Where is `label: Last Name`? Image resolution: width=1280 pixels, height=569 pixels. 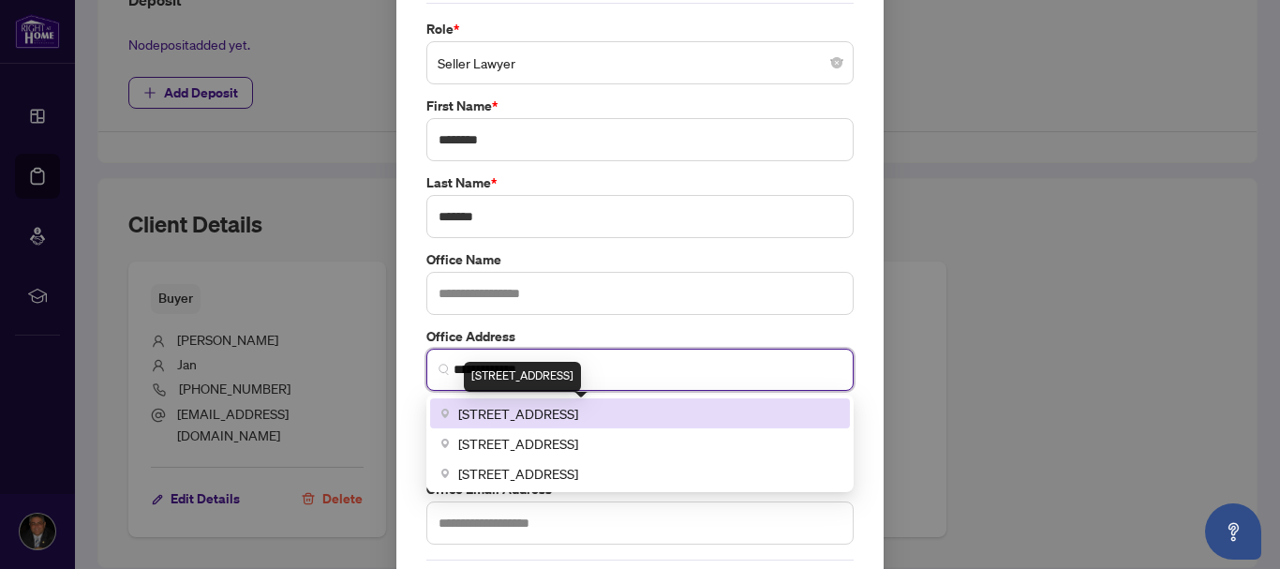
label: Last Name is located at coordinates (640, 183).